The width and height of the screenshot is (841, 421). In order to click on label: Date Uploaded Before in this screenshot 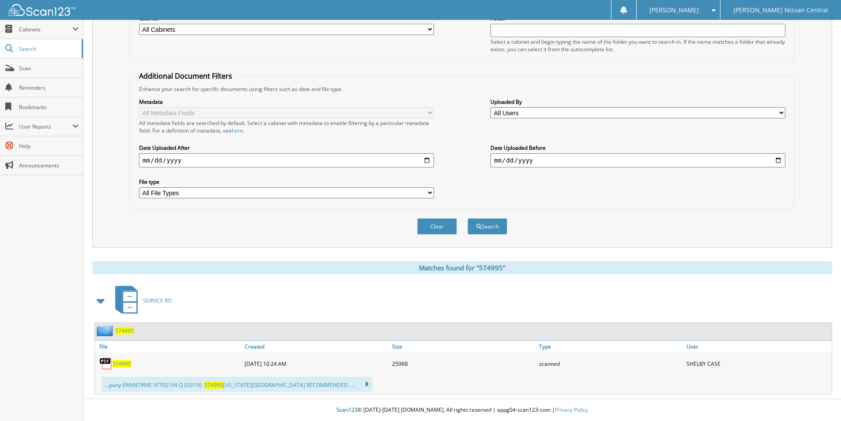, I will do `click(638, 147)`.